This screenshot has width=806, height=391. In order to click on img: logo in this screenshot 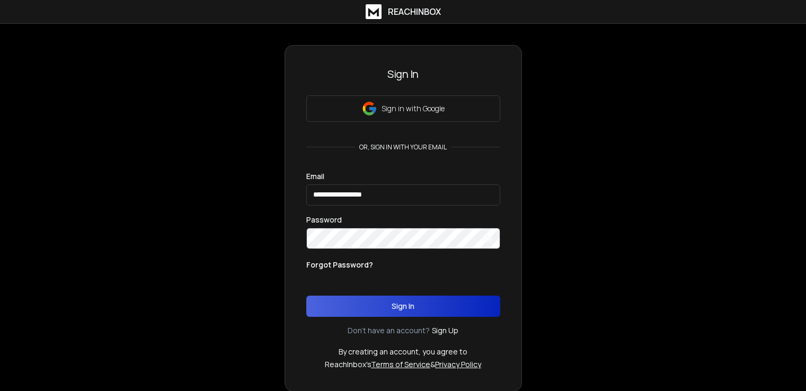, I will do `click(374, 12)`.